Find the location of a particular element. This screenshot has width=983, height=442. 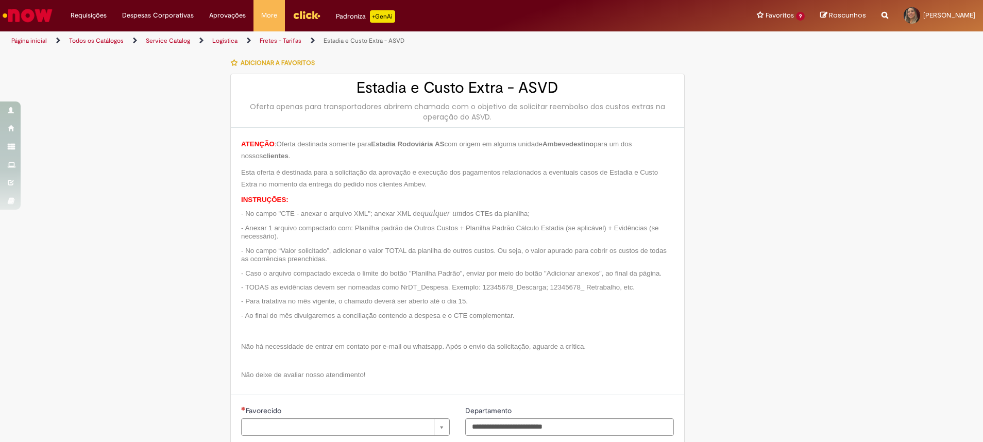

span: destino is located at coordinates (581, 144).